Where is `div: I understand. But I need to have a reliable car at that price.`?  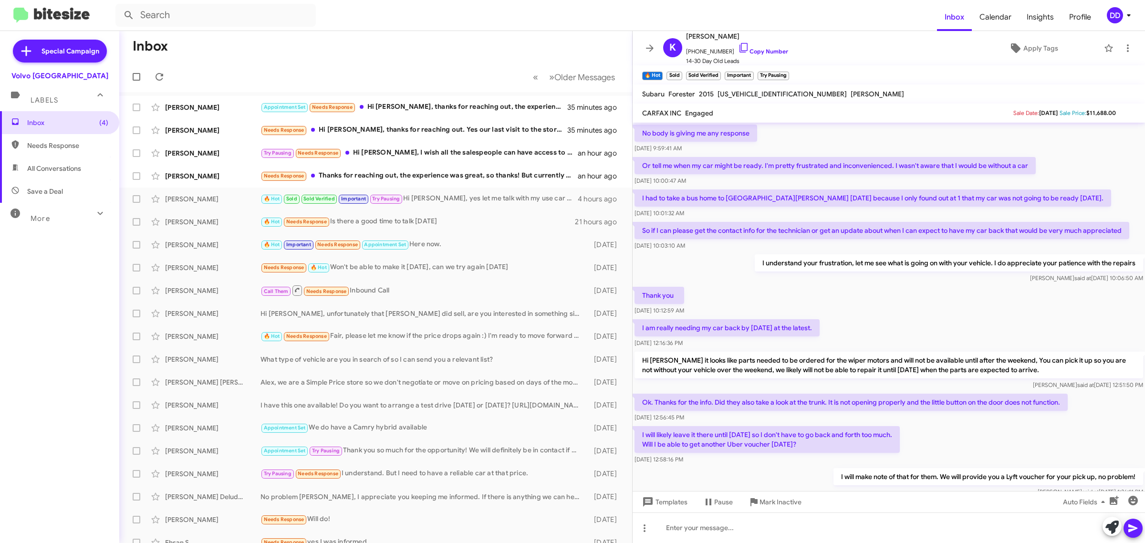 div: I understand. But I need to have a reliable car at that price. is located at coordinates (423, 473).